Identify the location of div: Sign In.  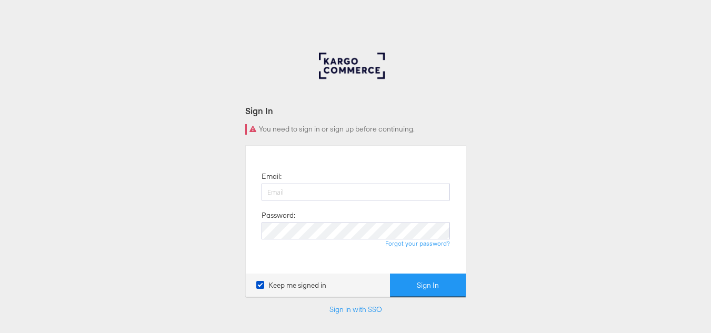
(356, 111).